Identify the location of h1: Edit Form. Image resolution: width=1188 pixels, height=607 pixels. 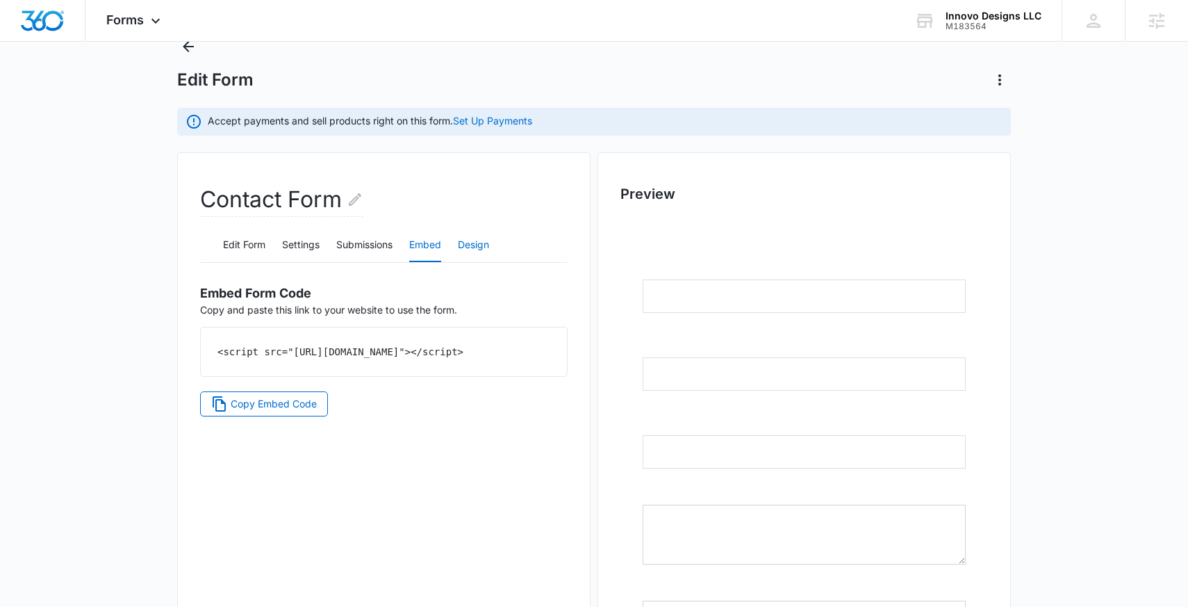
(215, 80).